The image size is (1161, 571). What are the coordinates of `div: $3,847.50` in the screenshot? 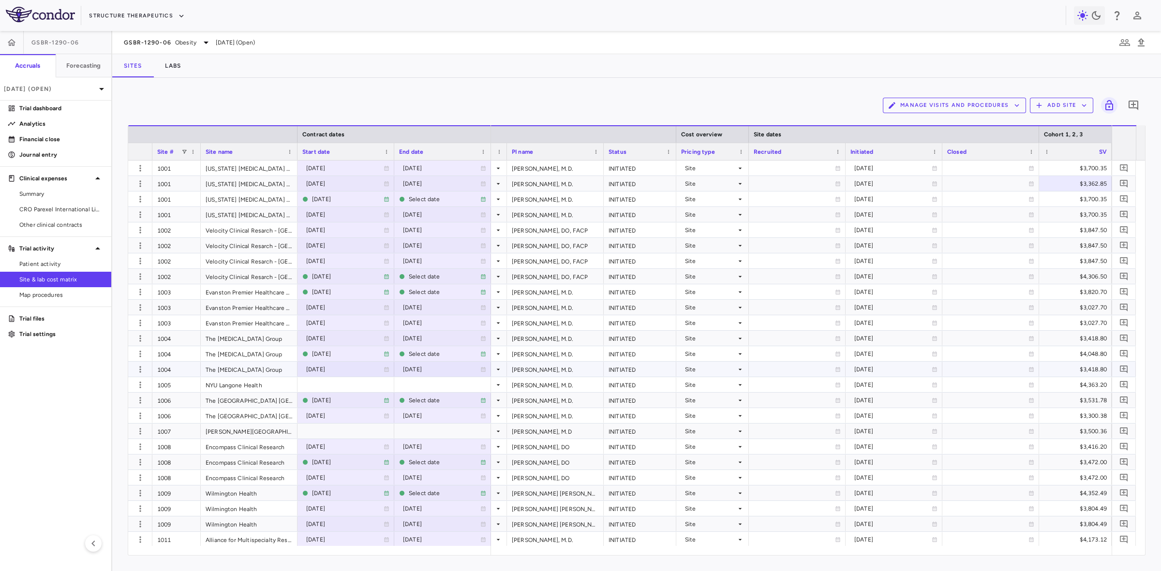 It's located at (1077, 261).